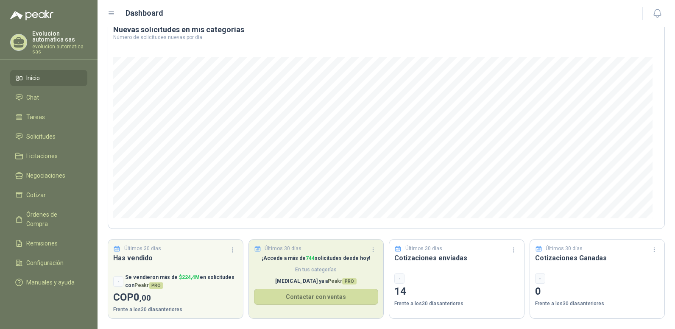  Describe the element at coordinates (60, 36) in the screenshot. I see `p: Evolucion automatica sas` at that location.